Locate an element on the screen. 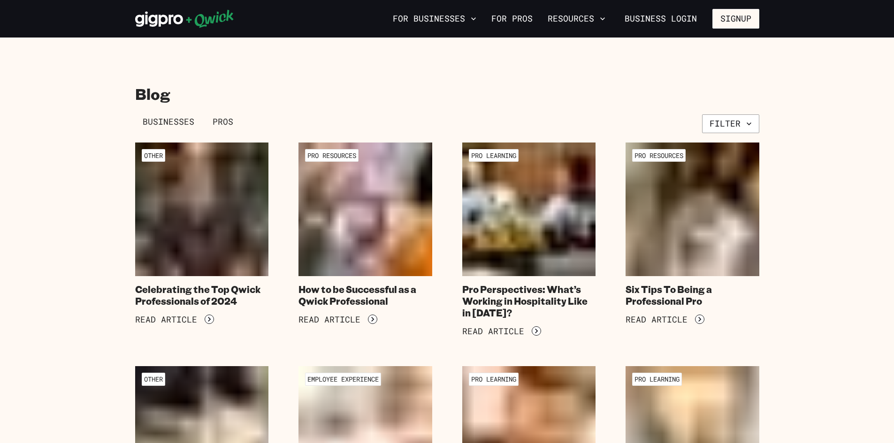  span: Pros is located at coordinates (223, 122).